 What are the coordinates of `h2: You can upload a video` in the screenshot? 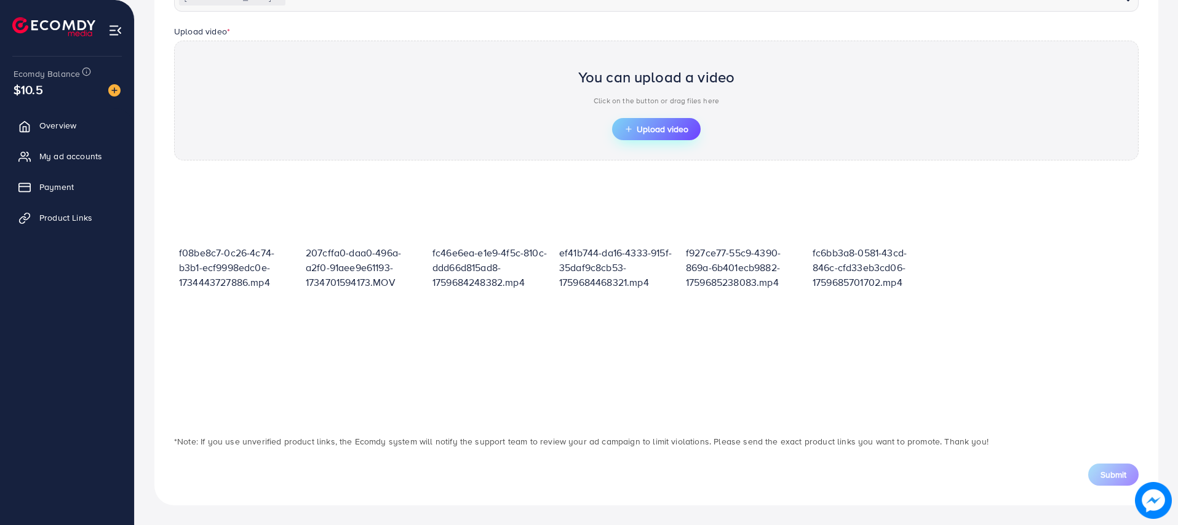 It's located at (656, 77).